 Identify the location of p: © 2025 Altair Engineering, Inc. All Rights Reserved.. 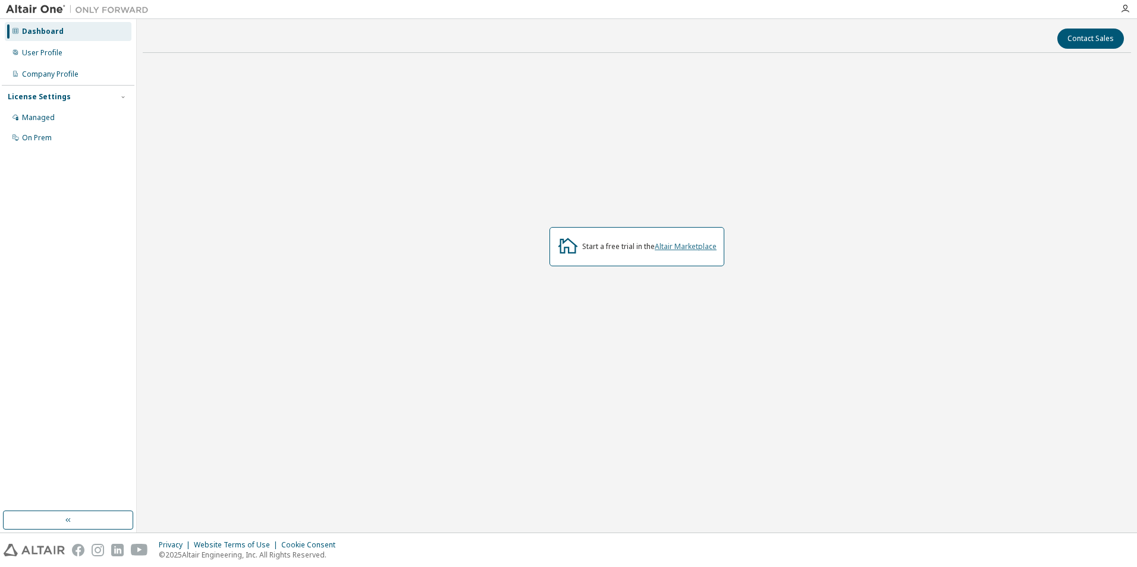
(250, 555).